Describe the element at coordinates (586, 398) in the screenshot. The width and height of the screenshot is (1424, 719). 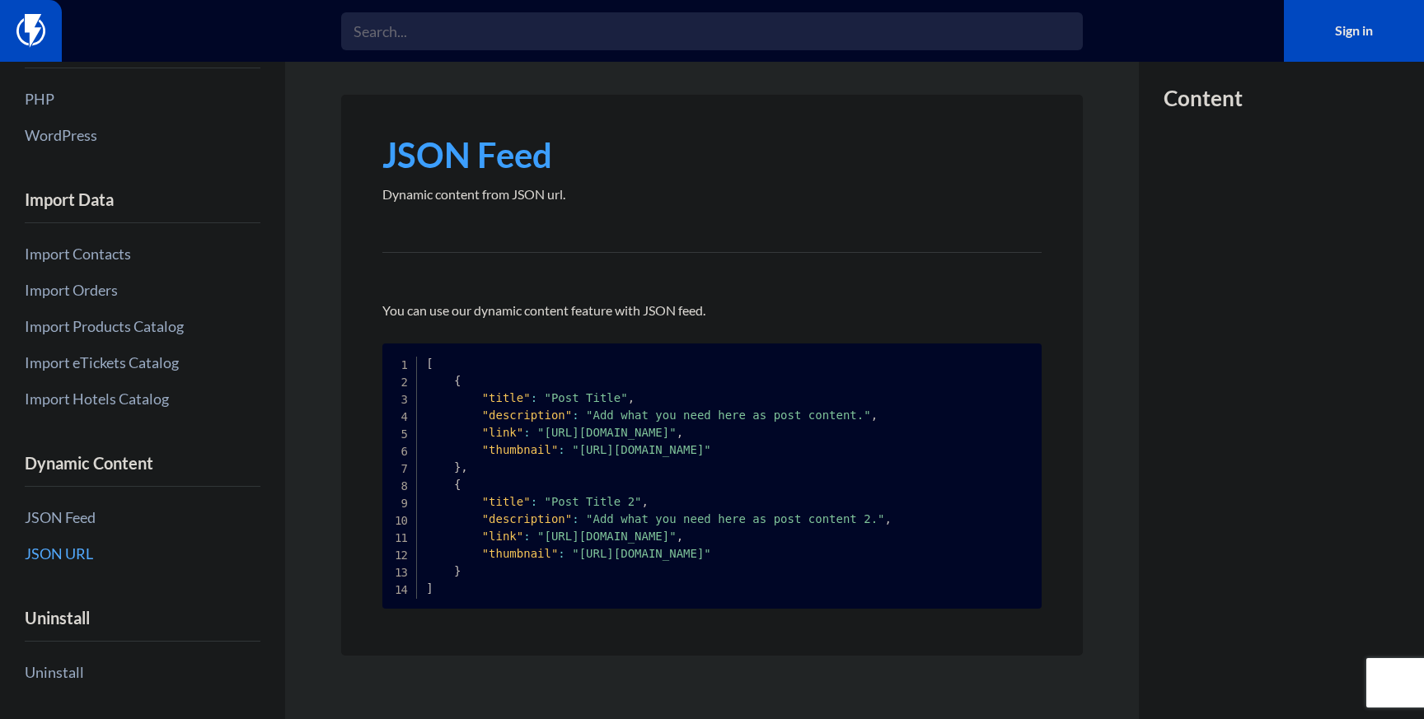
I see `span: "Post Title"` at that location.